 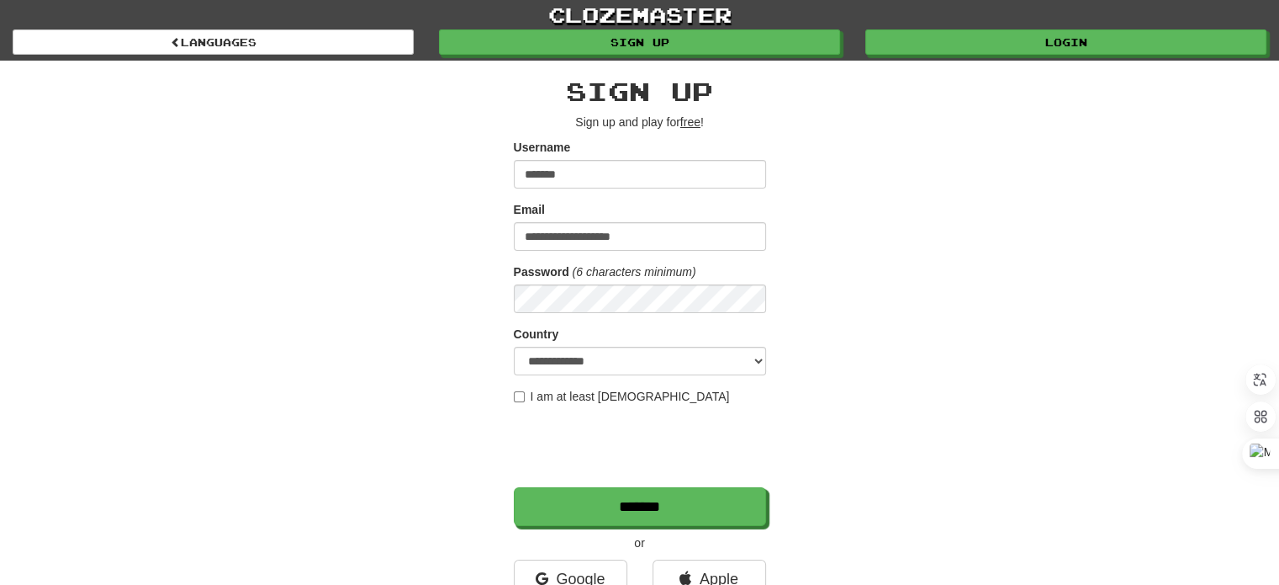 I want to click on label: Username, so click(x=542, y=147).